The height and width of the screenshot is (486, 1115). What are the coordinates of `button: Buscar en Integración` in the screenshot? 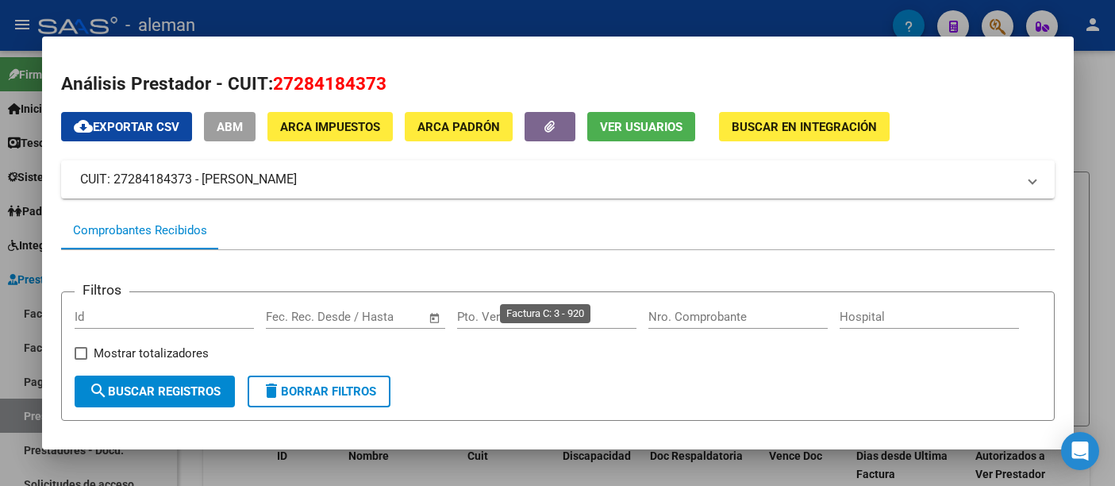 It's located at (804, 126).